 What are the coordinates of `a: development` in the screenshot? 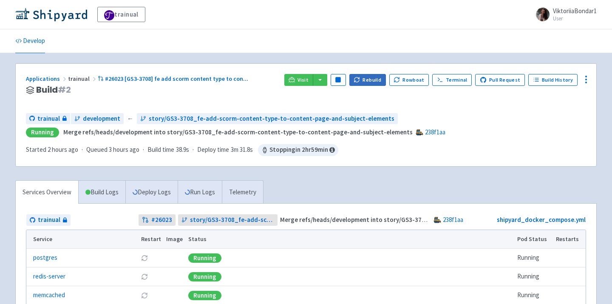 It's located at (97, 119).